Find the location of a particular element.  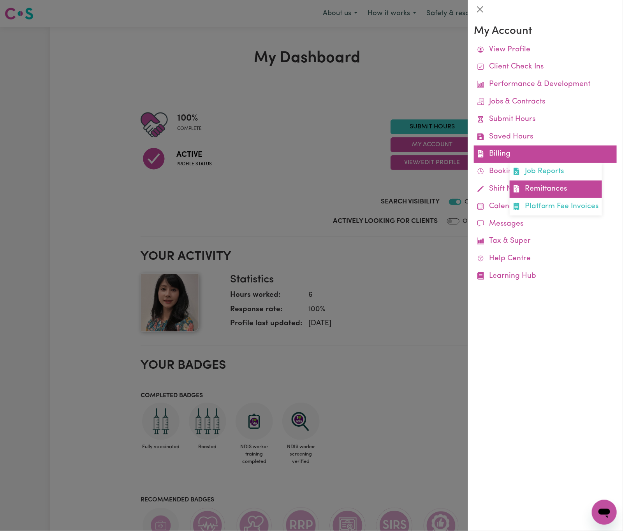

a: Help Centre is located at coordinates (545, 259).